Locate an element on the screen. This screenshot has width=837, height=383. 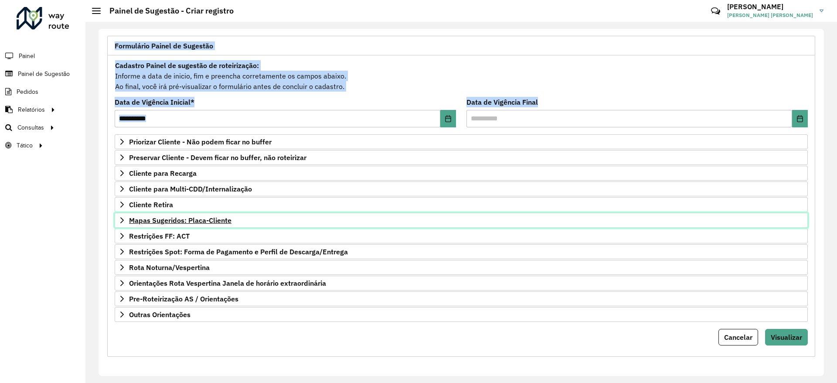
a: Cliente Retira is located at coordinates (461, 205).